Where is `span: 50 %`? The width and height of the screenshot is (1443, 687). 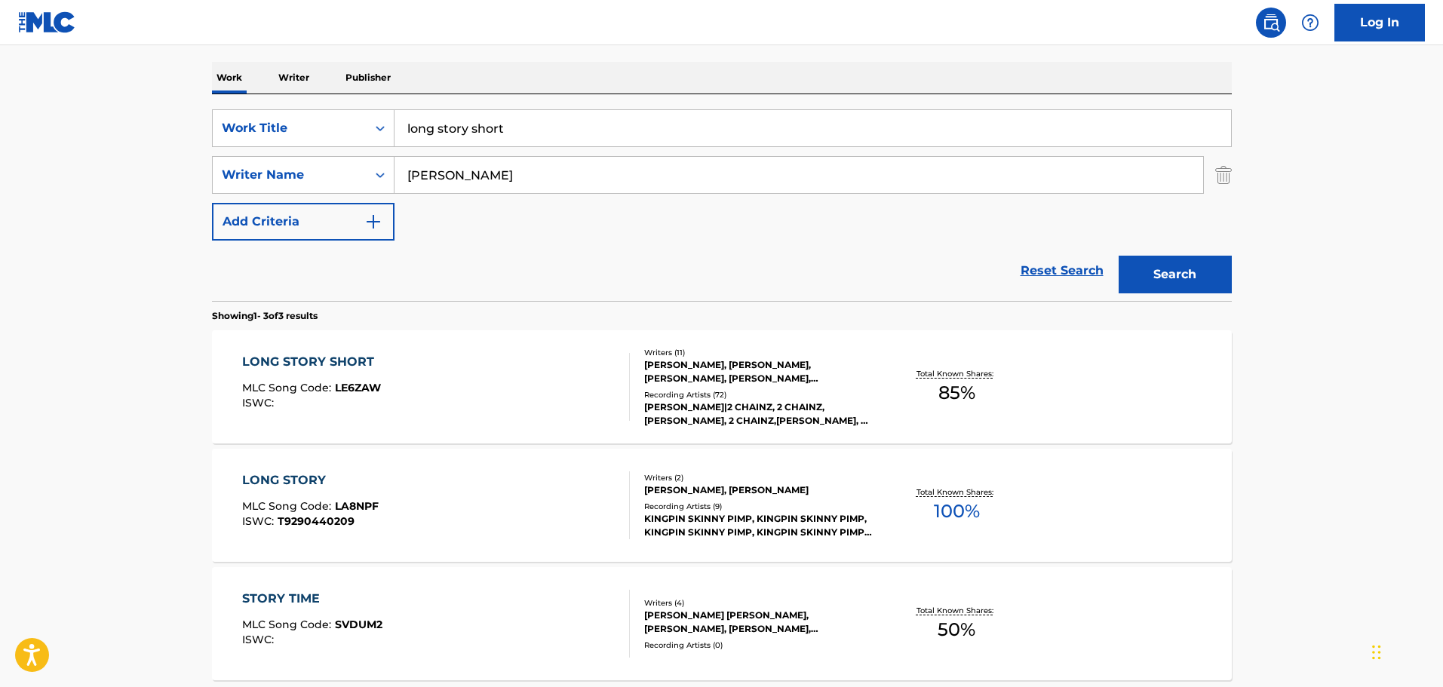
span: 50 % is located at coordinates (957, 630).